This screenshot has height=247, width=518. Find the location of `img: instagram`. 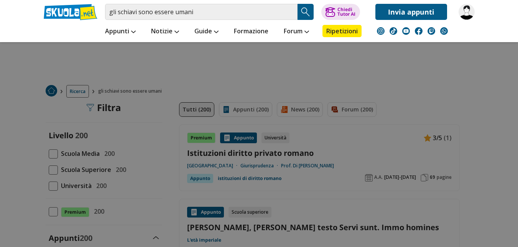

img: instagram is located at coordinates (381, 31).